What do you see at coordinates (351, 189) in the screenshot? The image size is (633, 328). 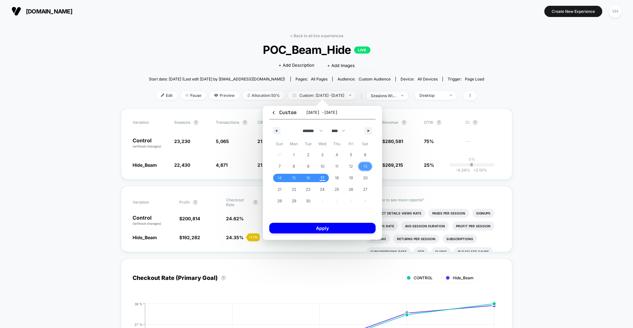 I see `span: 26` at bounding box center [351, 189].